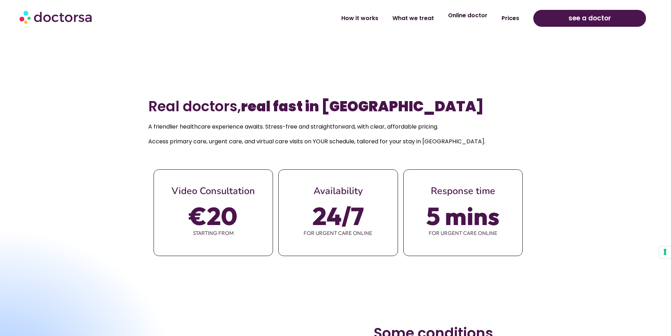  Describe the element at coordinates (293, 127) in the screenshot. I see `span: A friendlier healthcare experience awaits. Stress-free and straightforward, with clear, affordabl...` at that location.